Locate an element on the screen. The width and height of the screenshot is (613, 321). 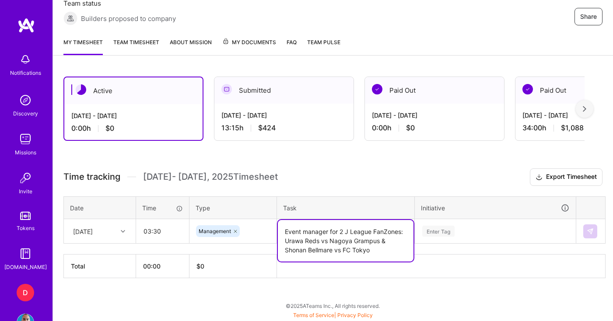
div: Tokens is located at coordinates (25, 228).